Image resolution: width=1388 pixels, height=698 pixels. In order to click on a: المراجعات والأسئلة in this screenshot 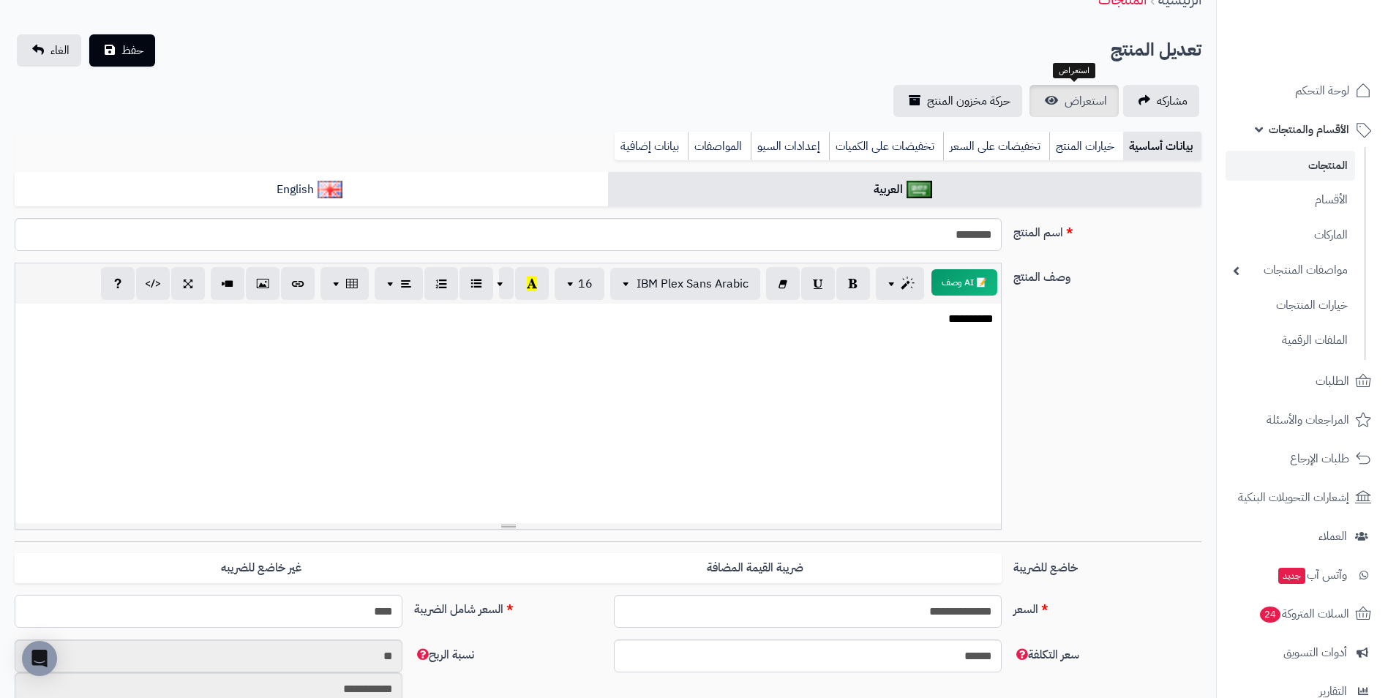, I will do `click(1302, 420)`.